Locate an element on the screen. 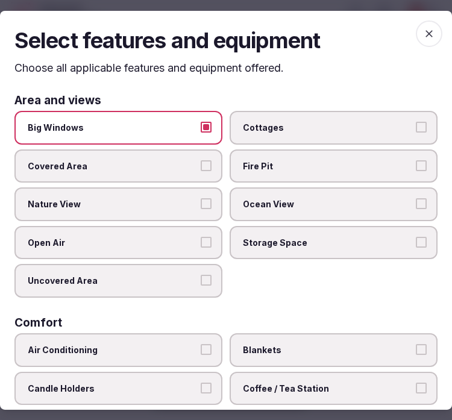 Image resolution: width=452 pixels, height=420 pixels. button: Storage Space is located at coordinates (421, 242).